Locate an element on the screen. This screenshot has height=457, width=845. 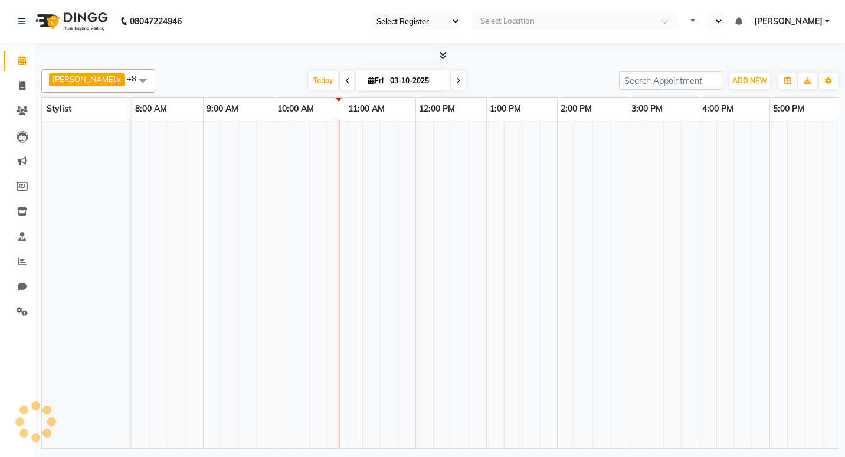
a: x is located at coordinates (118, 79).